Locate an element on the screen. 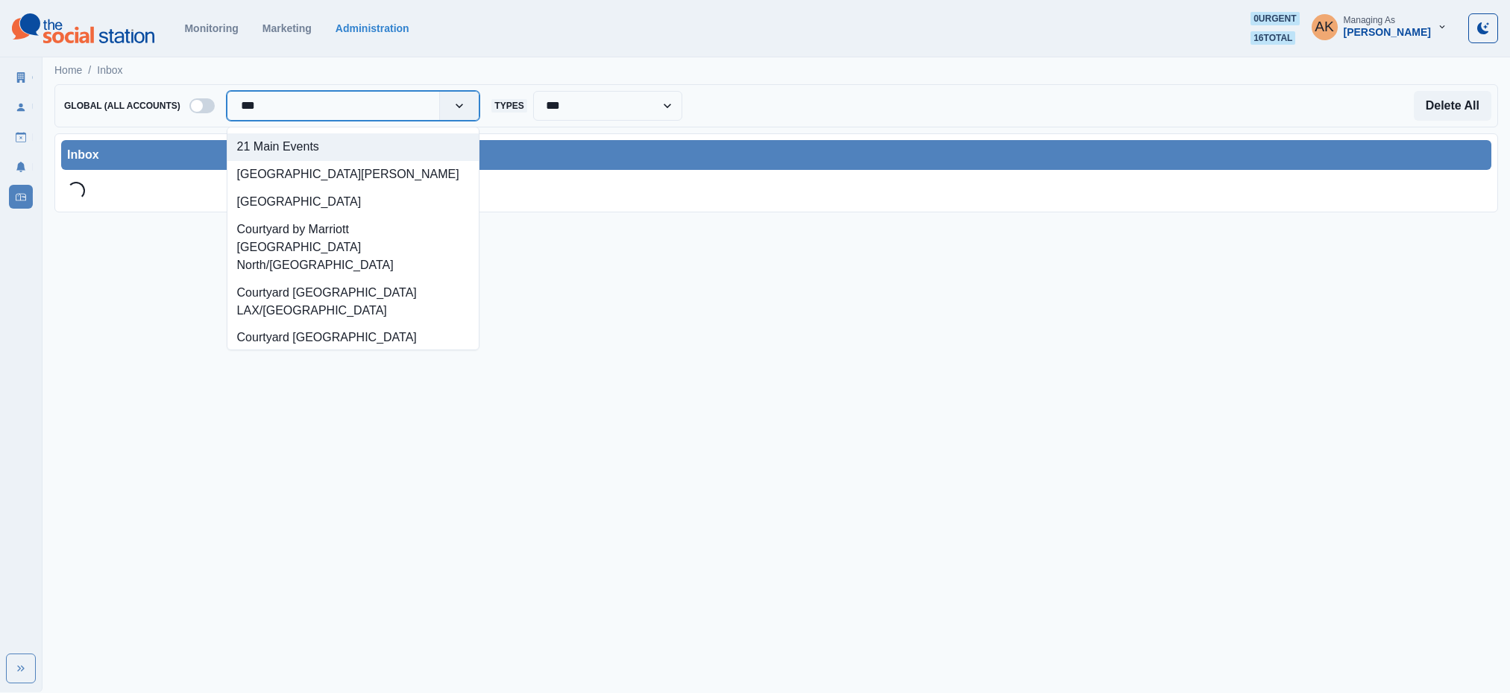 The height and width of the screenshot is (693, 1510). button: Delete All is located at coordinates (1452, 106).